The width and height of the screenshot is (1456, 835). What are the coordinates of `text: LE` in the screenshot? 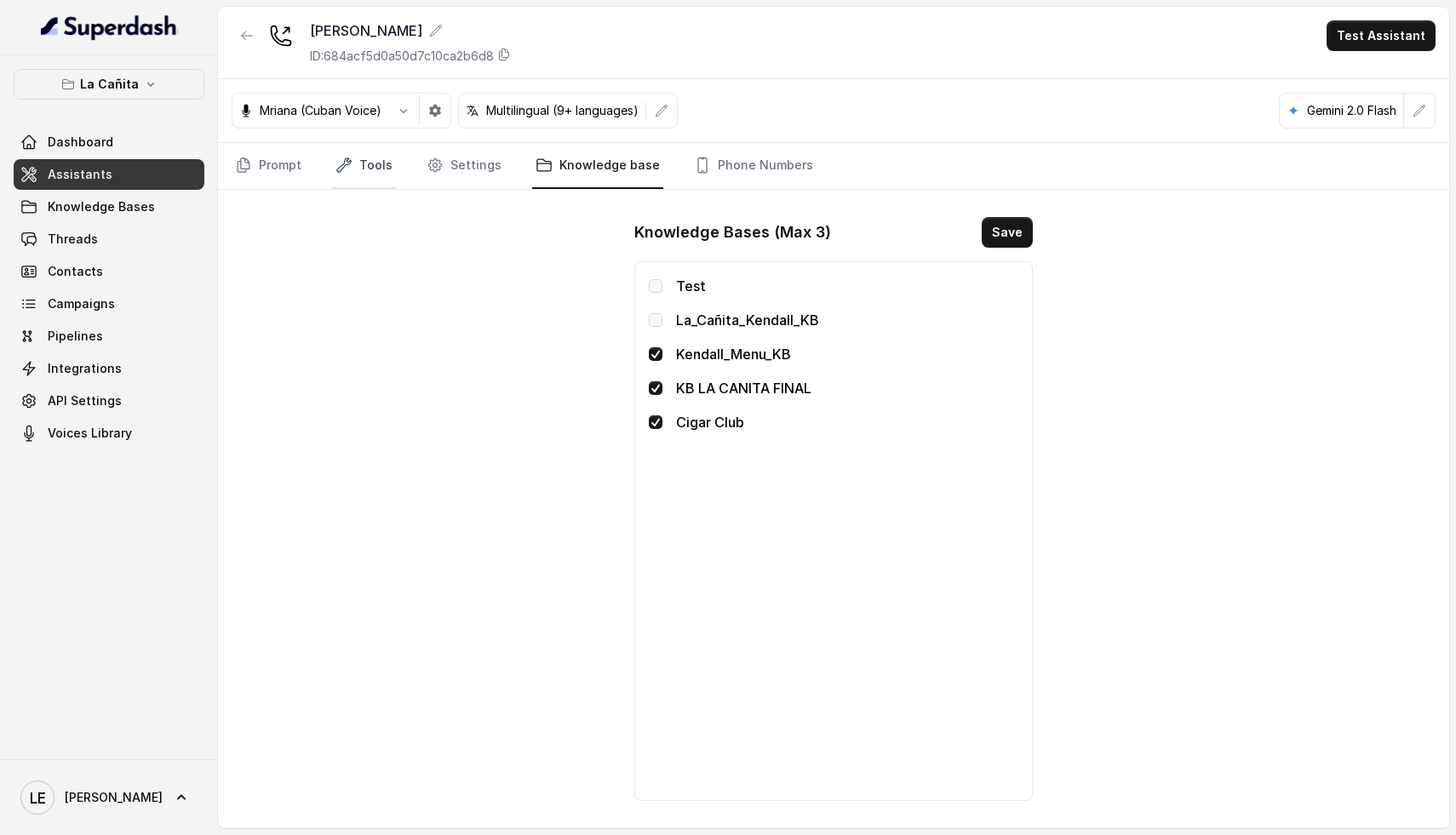 It's located at (38, 797).